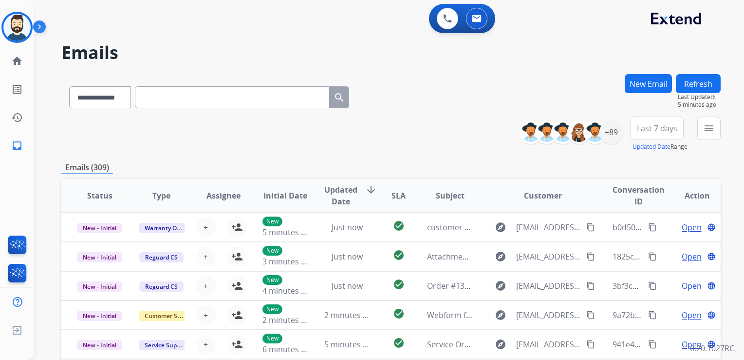 The image size is (744, 360). What do you see at coordinates (639, 195) in the screenshot?
I see `span: Conversation ID` at bounding box center [639, 195].